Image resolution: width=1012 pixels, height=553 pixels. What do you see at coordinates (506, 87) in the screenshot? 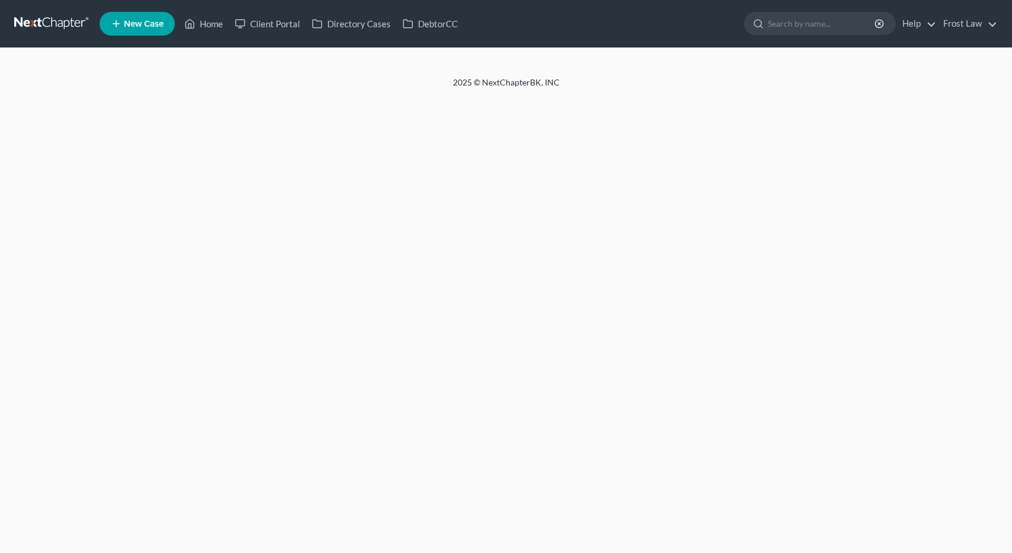
I see `div: 2025 © NextChapterBK, INC` at bounding box center [506, 87].